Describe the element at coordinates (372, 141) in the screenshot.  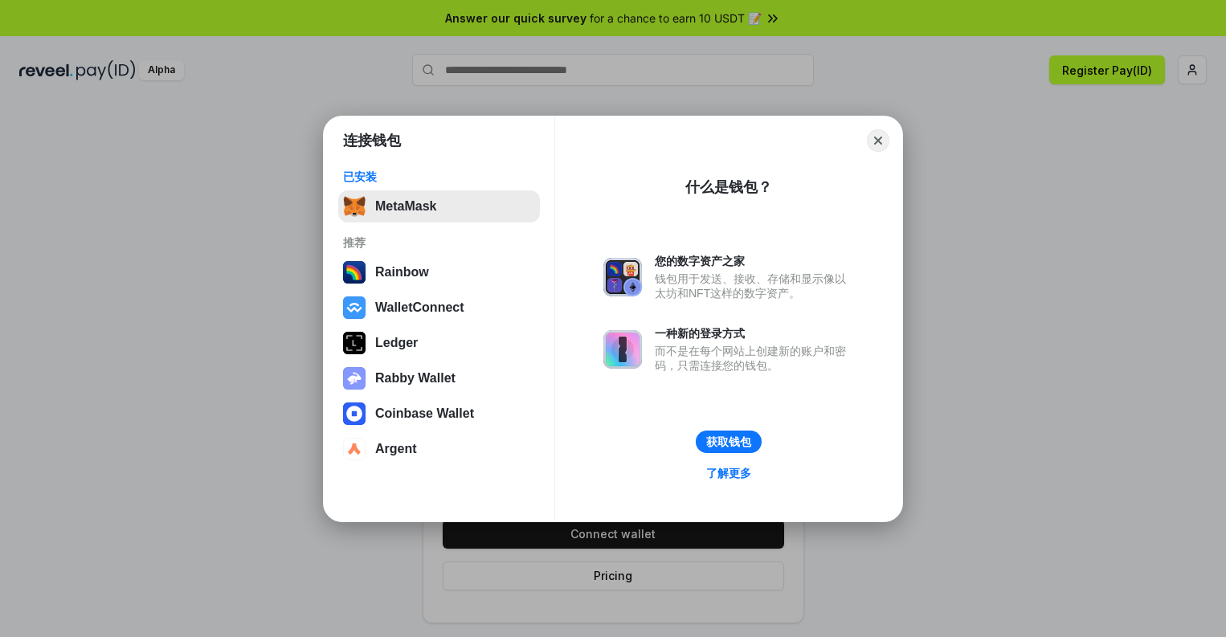
I see `h1: 连接钱包` at that location.